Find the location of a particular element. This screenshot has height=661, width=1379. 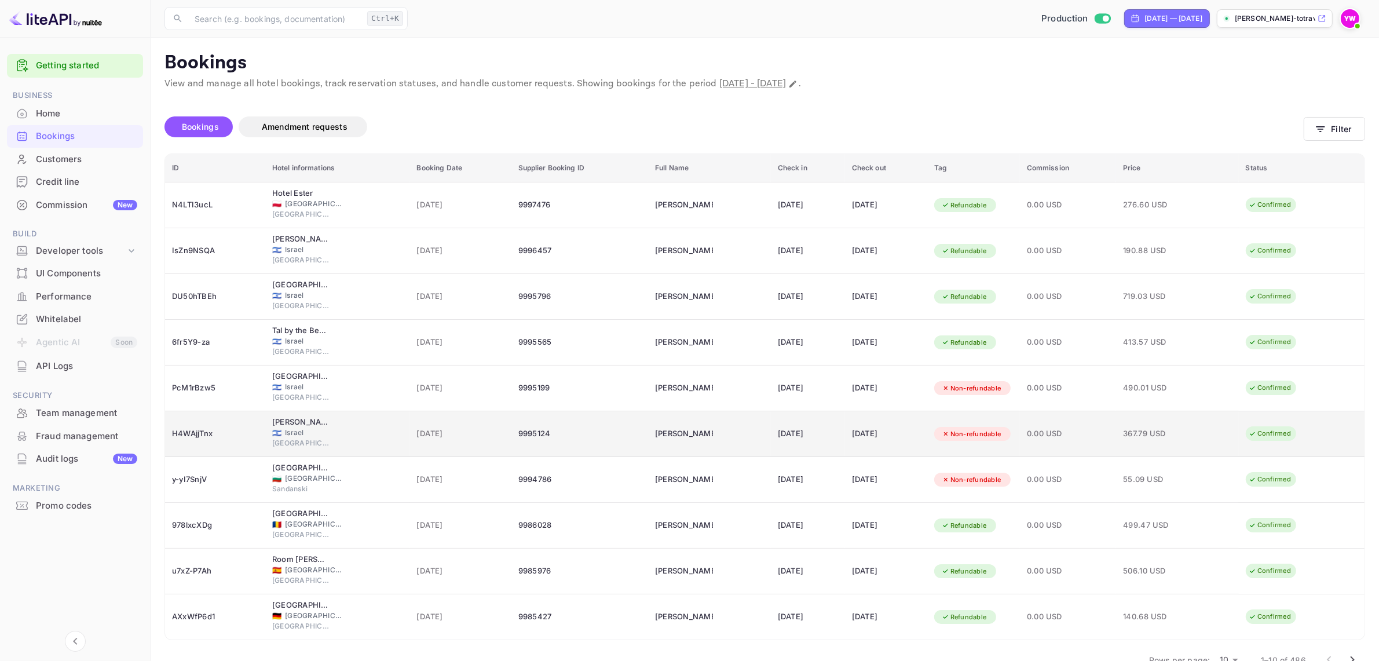

p: Bookings is located at coordinates (765, 63).